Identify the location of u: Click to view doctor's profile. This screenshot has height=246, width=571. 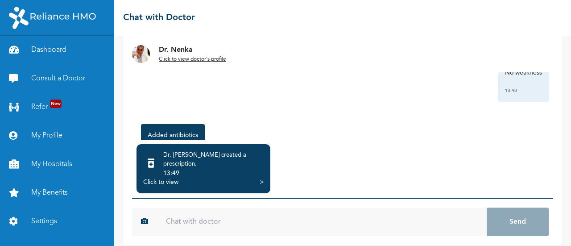
(192, 59).